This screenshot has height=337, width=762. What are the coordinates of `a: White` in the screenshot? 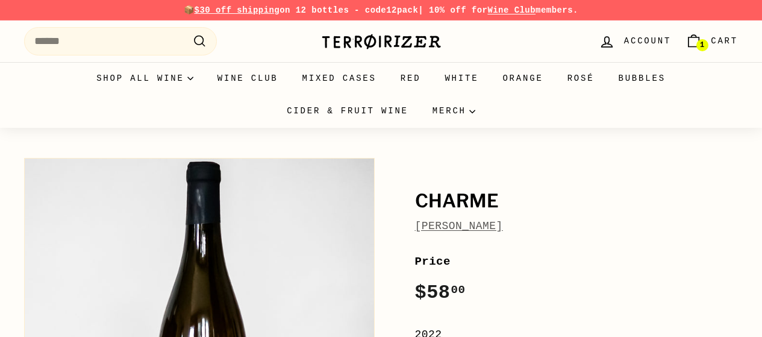 It's located at (461, 78).